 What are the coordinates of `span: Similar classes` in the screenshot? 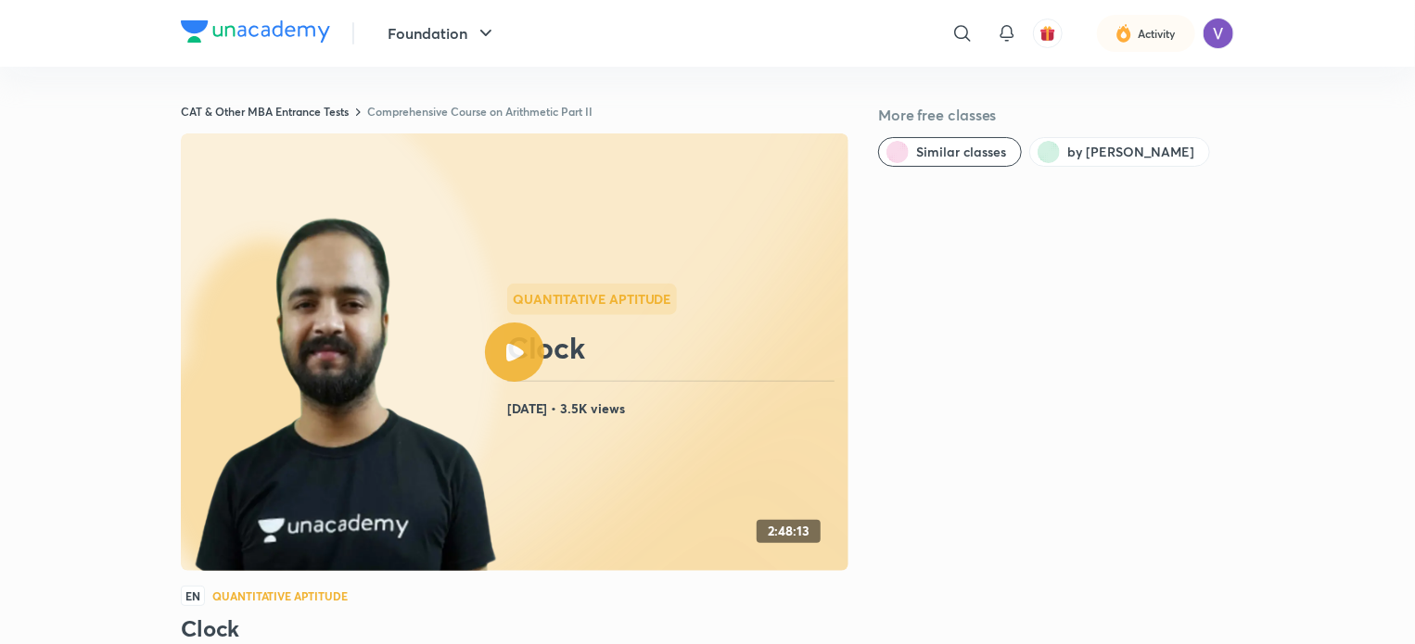 It's located at (961, 152).